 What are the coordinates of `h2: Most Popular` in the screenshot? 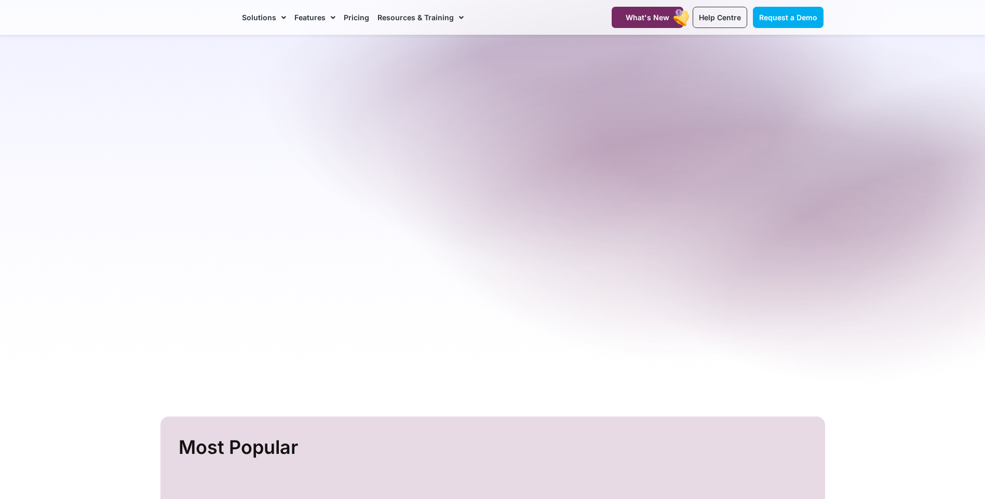 It's located at (494, 447).